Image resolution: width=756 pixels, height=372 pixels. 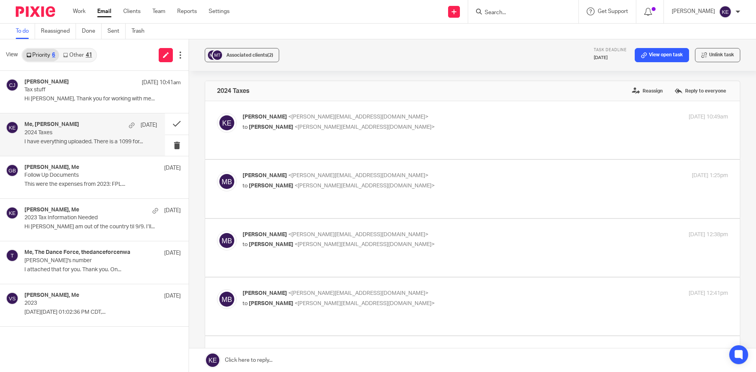 I want to click on a: Priority6, so click(x=41, y=55).